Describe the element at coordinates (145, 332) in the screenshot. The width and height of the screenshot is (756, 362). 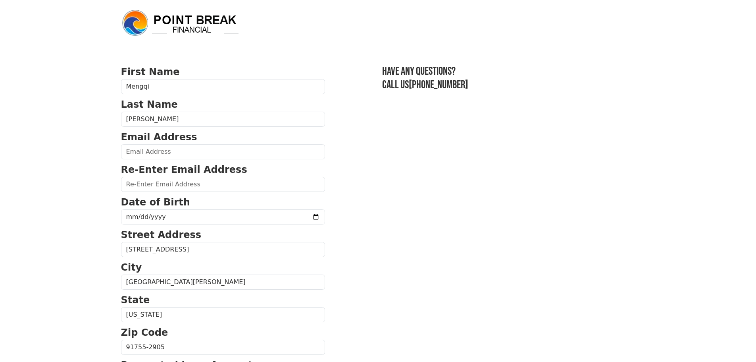
I see `strong: Zip Code` at that location.